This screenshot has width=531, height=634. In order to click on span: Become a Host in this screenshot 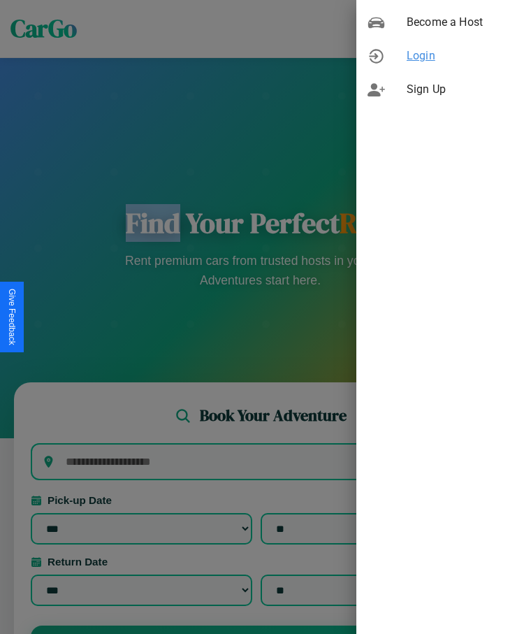, I will do `click(464, 22)`.